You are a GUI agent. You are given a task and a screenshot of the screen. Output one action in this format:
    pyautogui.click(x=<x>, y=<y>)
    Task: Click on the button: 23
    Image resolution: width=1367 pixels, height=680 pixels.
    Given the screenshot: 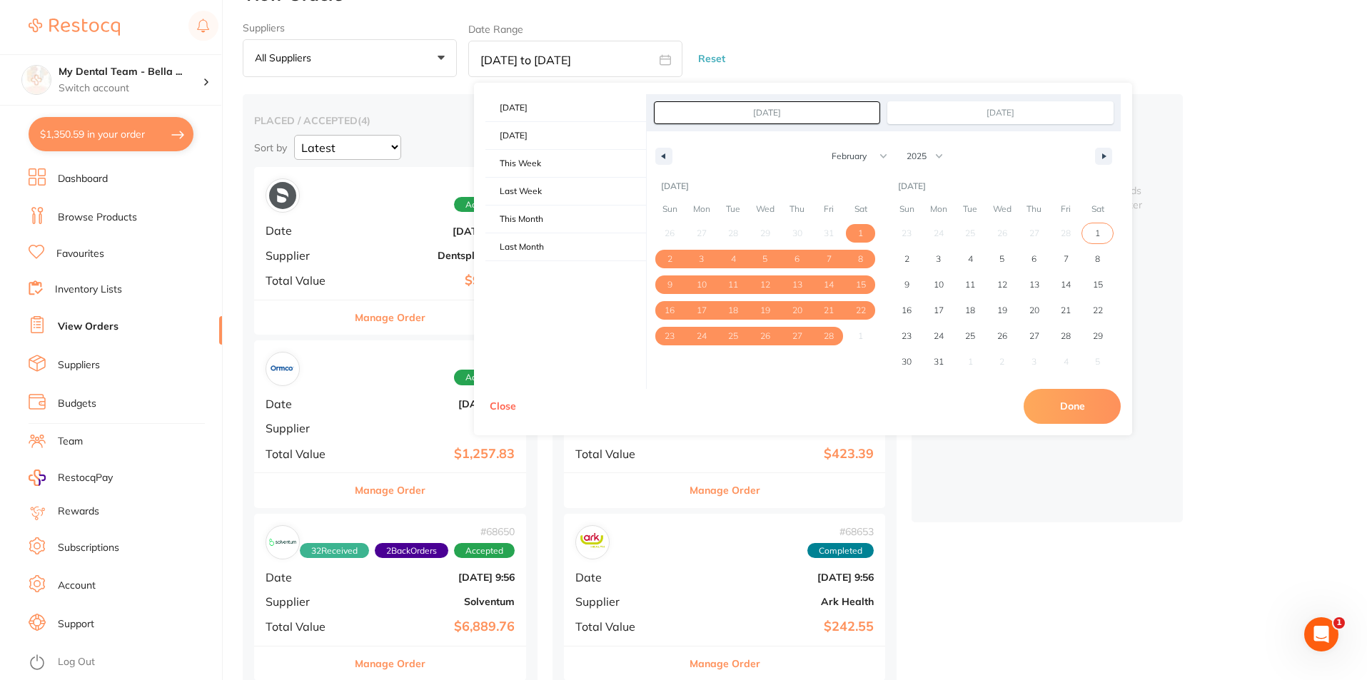 What is the action you would take?
    pyautogui.click(x=670, y=336)
    